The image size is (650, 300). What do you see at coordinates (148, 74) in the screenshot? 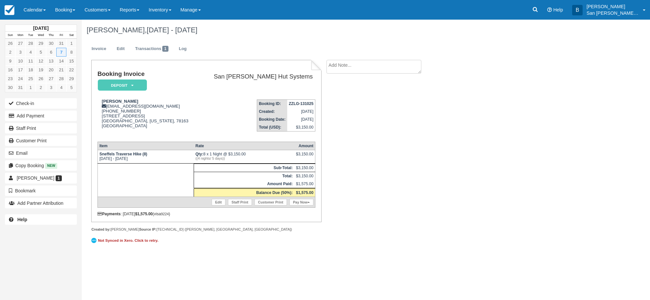
I see `h1: Booking Invoice` at bounding box center [148, 74].